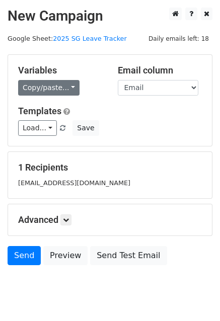 This screenshot has width=220, height=321. What do you see at coordinates (179, 39) in the screenshot?
I see `span: Daily emails left: 18` at bounding box center [179, 39].